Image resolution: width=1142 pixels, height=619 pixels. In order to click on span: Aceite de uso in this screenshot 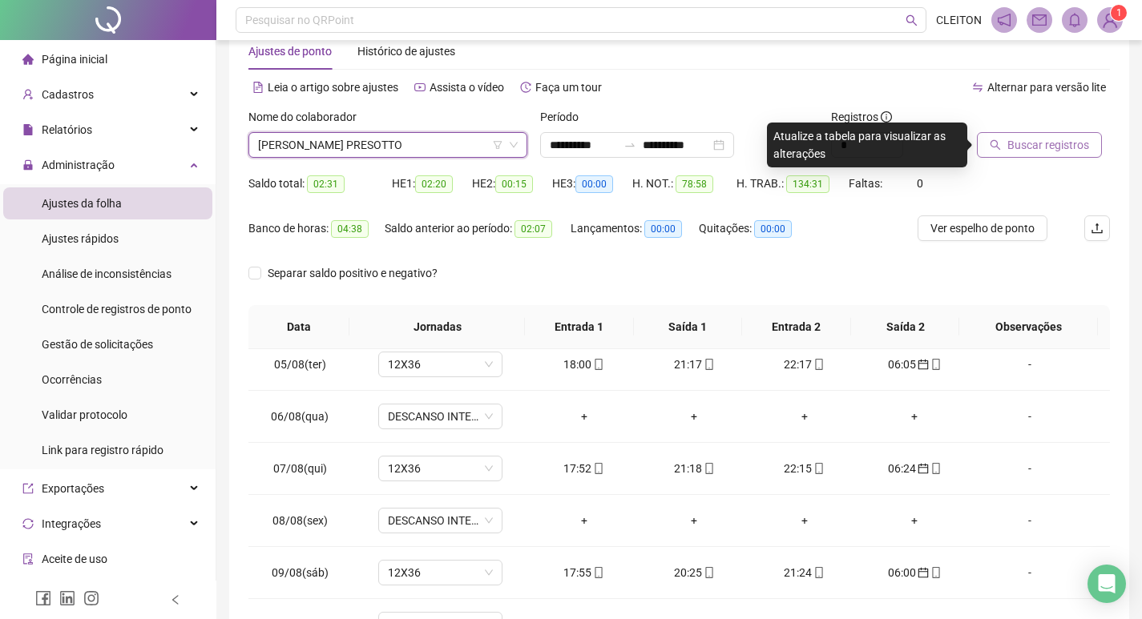, I will do `click(74, 559)`.